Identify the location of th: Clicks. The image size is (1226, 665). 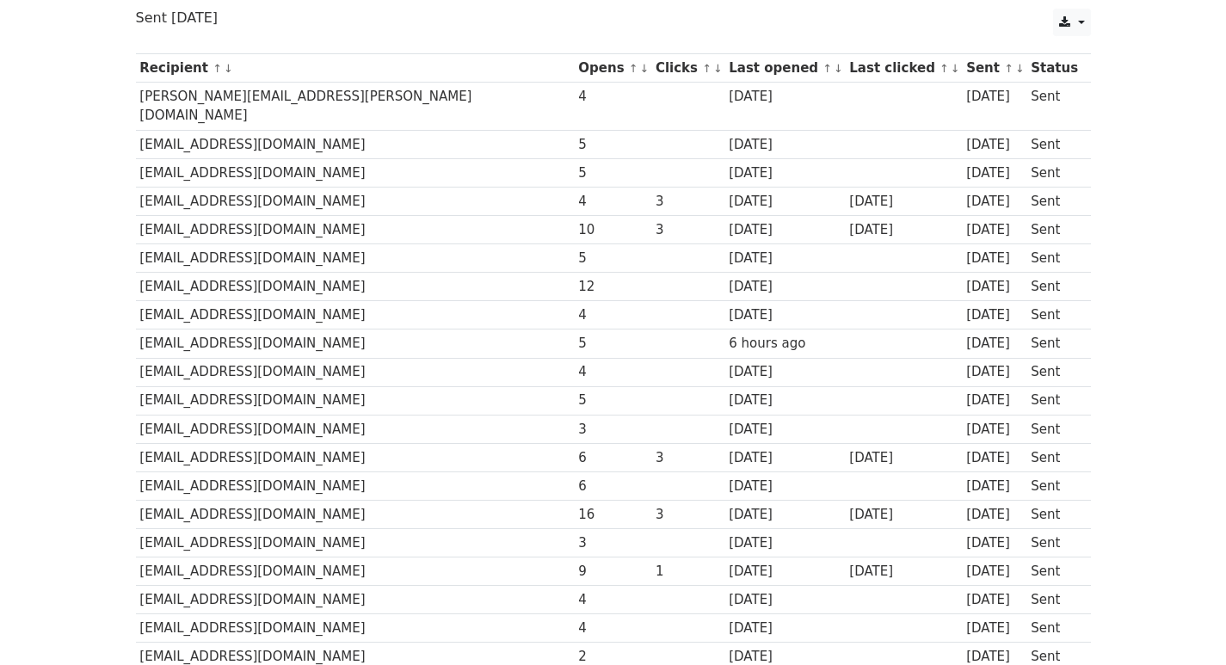
(687, 68).